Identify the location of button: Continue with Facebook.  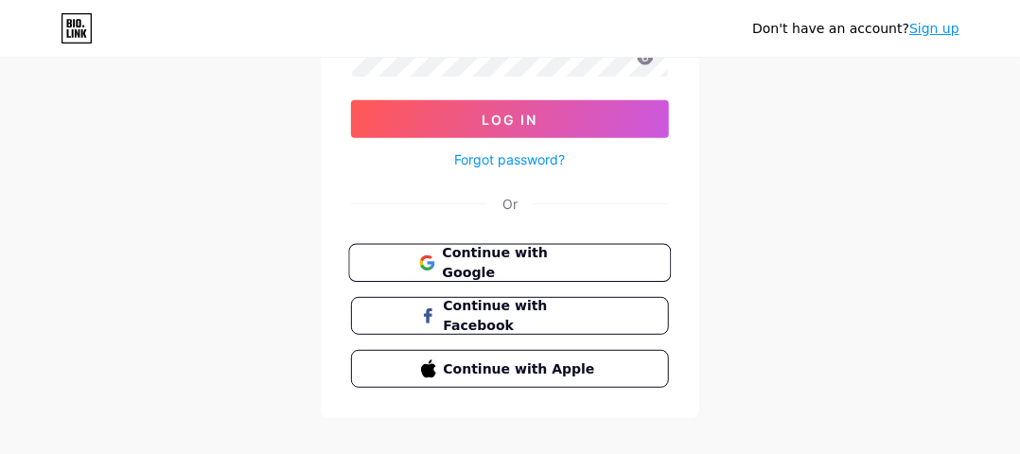
(510, 316).